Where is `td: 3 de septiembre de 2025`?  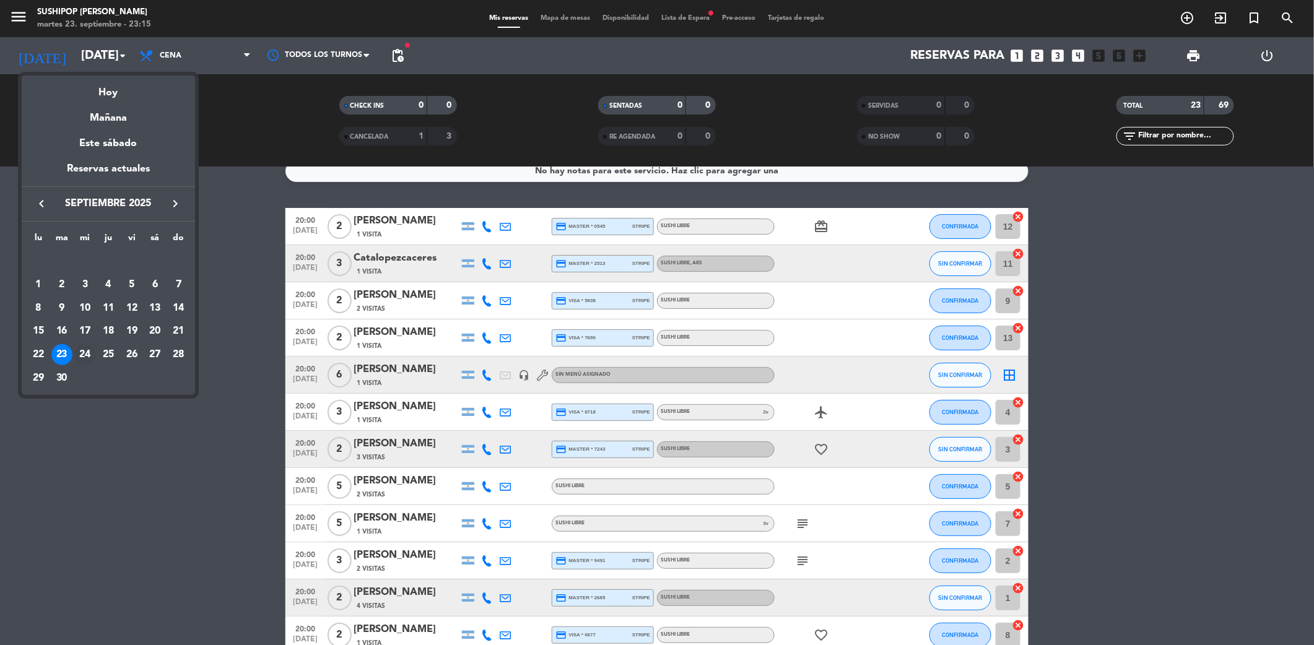 td: 3 de septiembre de 2025 is located at coordinates (85, 285).